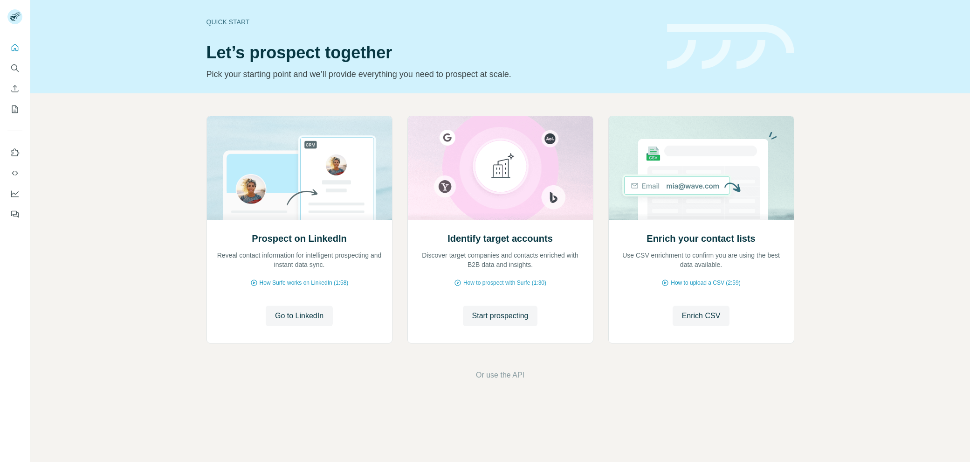  Describe the element at coordinates (304, 283) in the screenshot. I see `span: How Surfe works on LinkedIn (1:58)` at that location.